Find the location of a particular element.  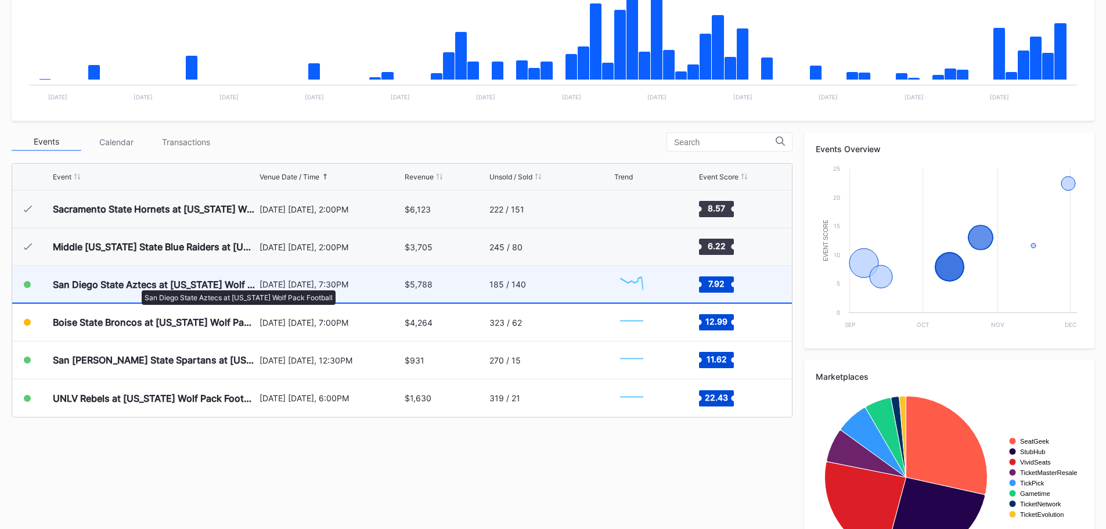

div: $5,788 is located at coordinates (419, 284).